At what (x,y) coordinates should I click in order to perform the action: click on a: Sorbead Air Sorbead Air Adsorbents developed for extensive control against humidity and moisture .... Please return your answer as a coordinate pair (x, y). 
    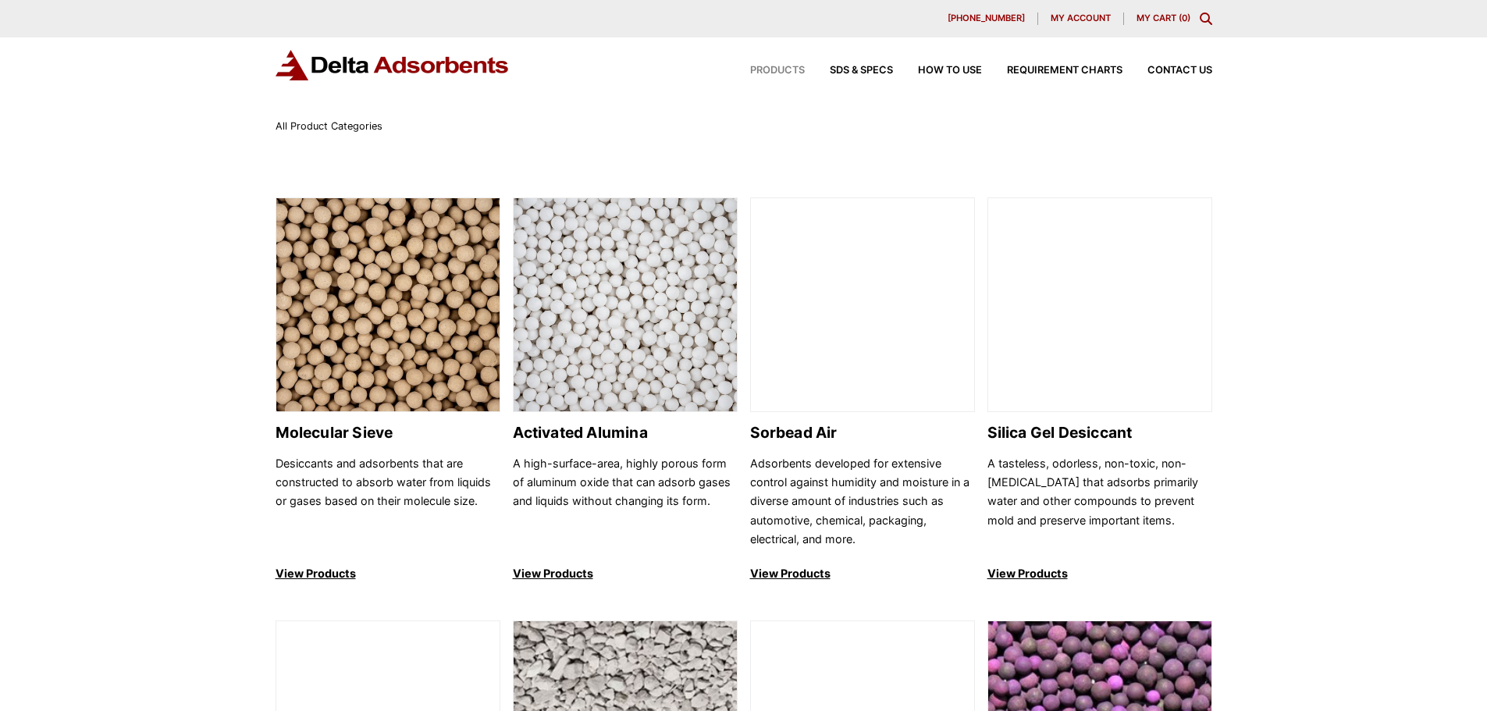
    Looking at the image, I should click on (862, 390).